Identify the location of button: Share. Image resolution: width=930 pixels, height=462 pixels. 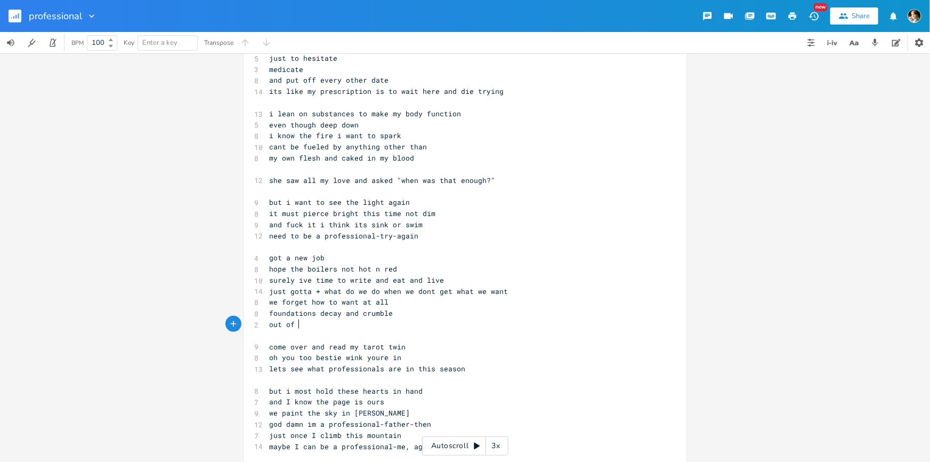
(854, 16).